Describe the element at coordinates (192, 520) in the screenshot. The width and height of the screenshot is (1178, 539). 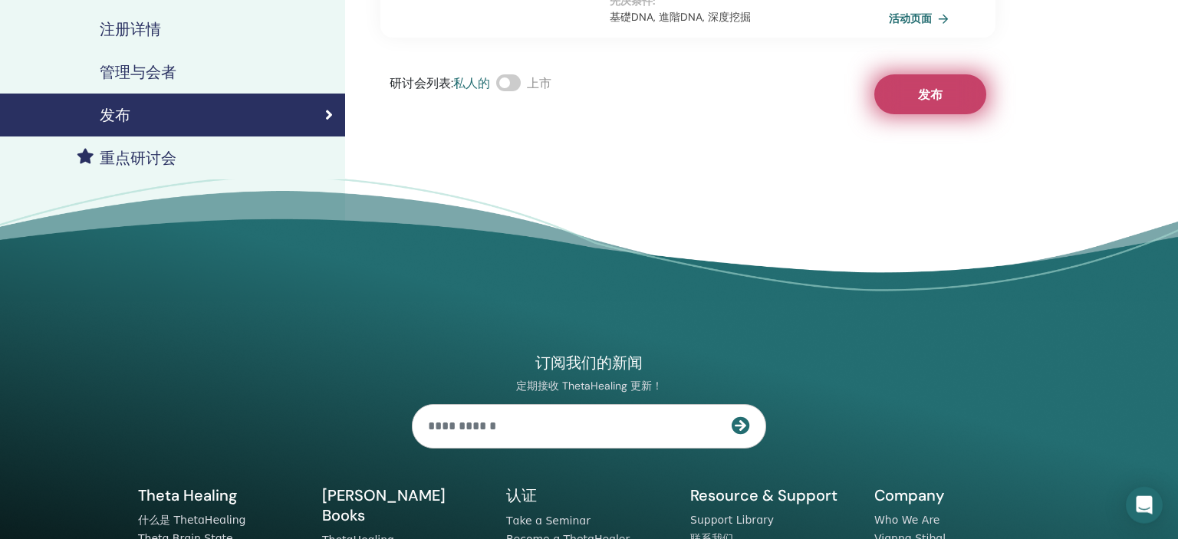
I see `a: 什么是 ThetaHealing` at that location.